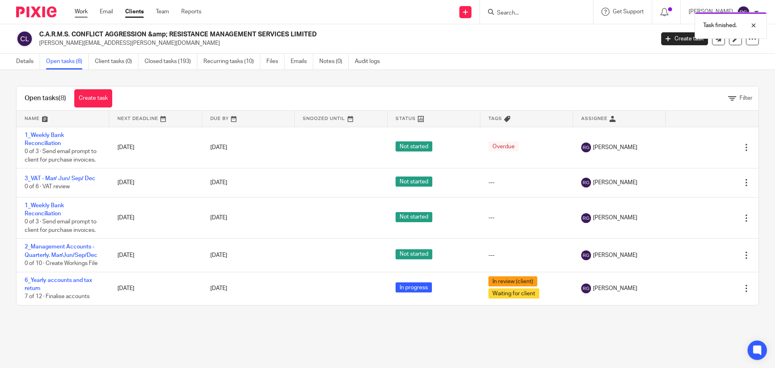  I want to click on span: Snoozed Until, so click(324, 118).